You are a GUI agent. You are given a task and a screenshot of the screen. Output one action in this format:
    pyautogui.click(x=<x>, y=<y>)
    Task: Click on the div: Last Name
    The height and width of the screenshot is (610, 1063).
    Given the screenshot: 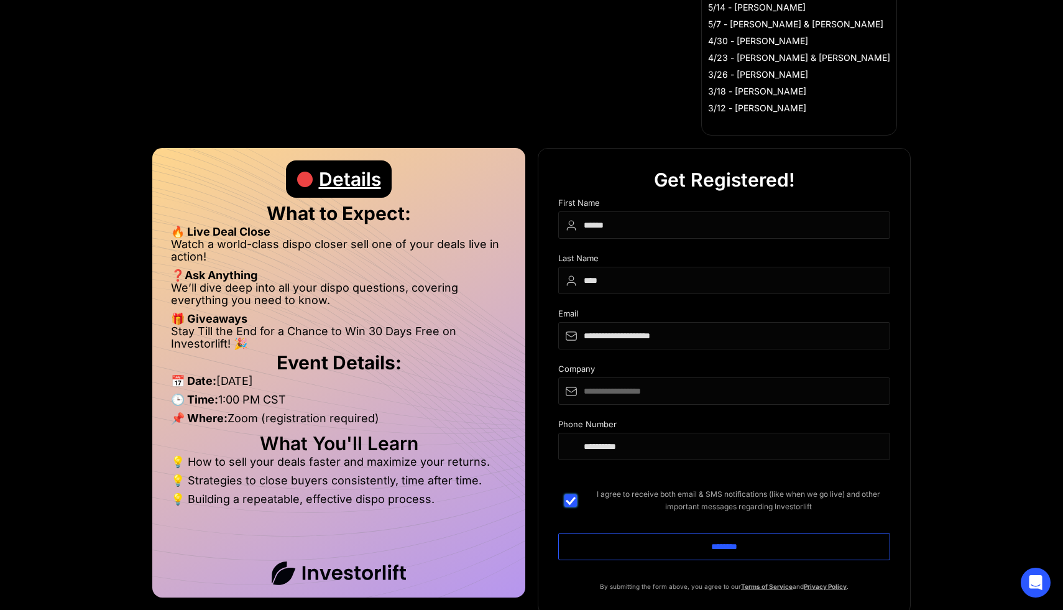 What is the action you would take?
    pyautogui.click(x=724, y=260)
    